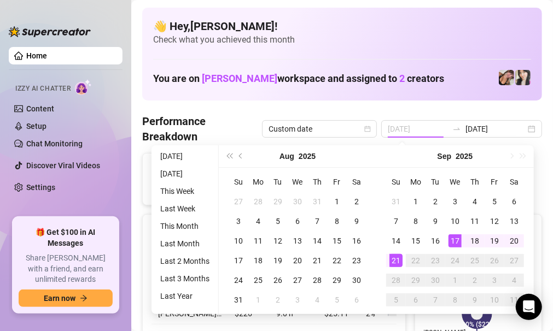 The height and width of the screenshot is (331, 553). I want to click on td: 2025-10-02, so click(475, 281).